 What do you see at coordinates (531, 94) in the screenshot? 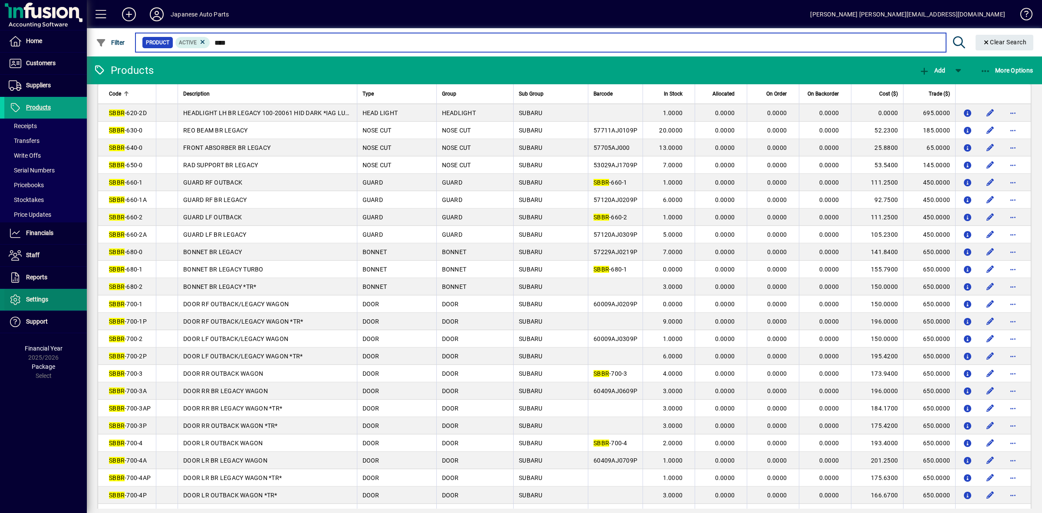
I see `span: Sub Group` at bounding box center [531, 94].